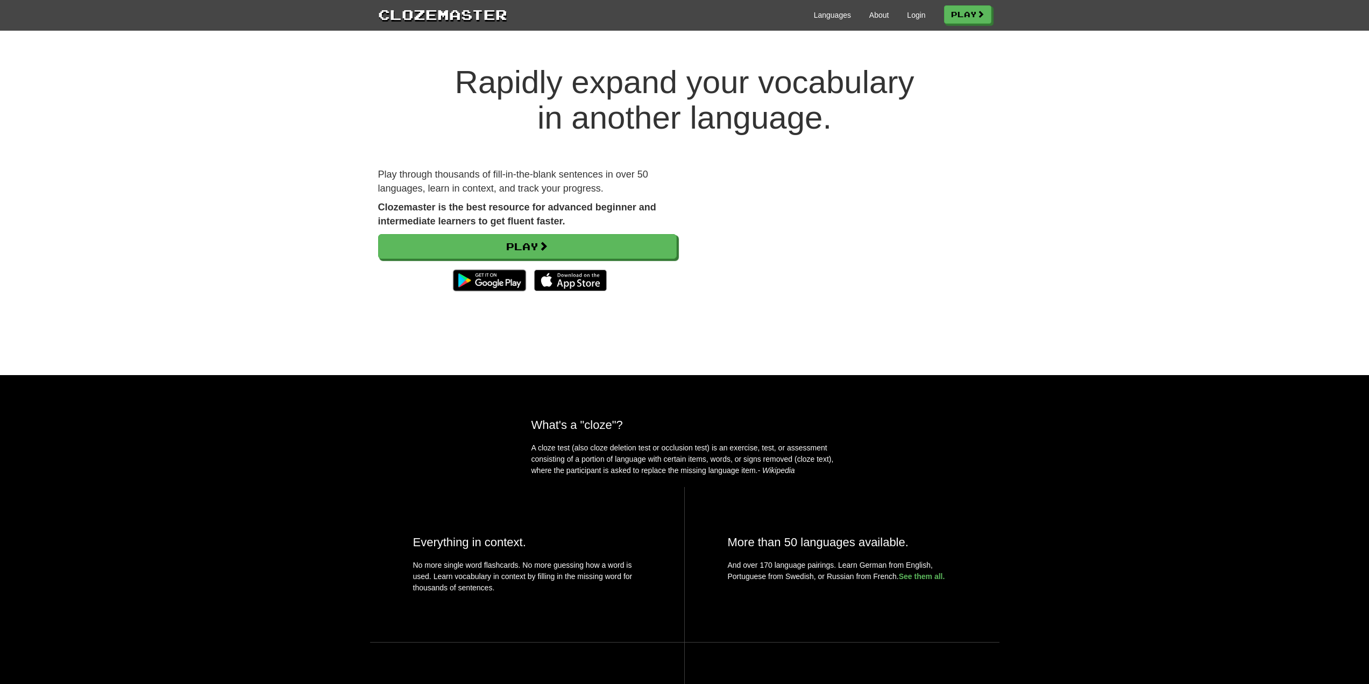 This screenshot has width=1369, height=684. I want to click on h2: Everything in context., so click(527, 542).